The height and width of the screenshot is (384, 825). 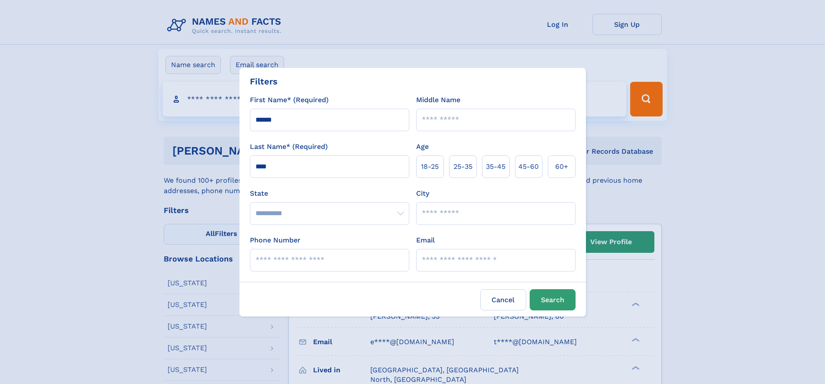 I want to click on span: 45‑60, so click(x=528, y=167).